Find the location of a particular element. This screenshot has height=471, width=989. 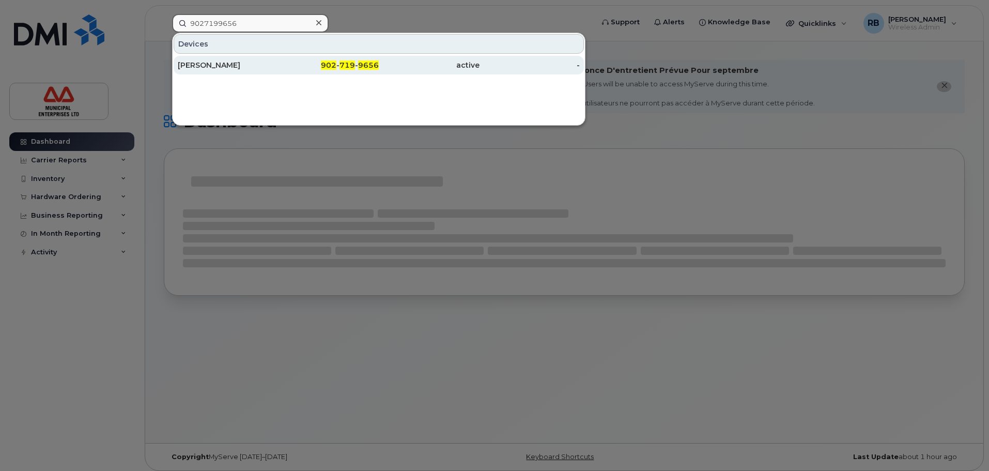

div: active is located at coordinates (429, 65).